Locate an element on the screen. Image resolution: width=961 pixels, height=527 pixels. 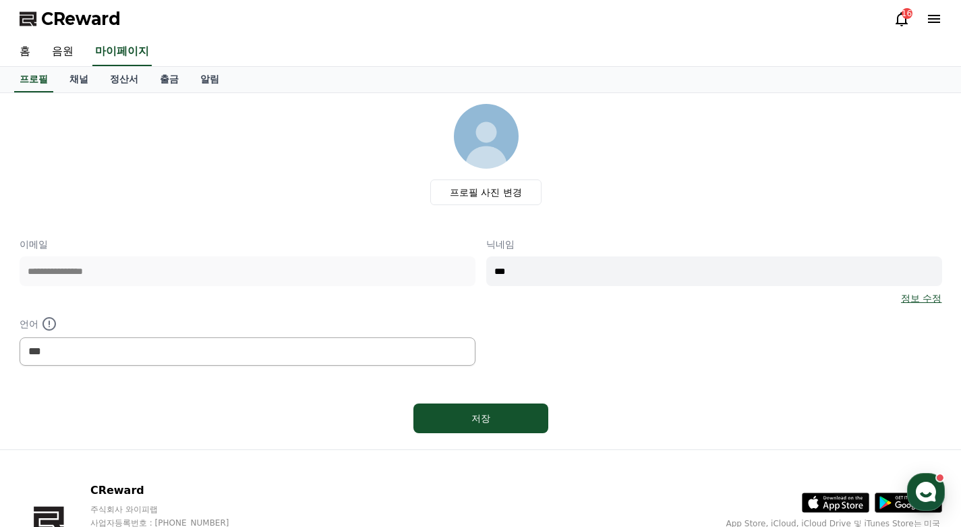
a: 정보 수정 is located at coordinates (921, 298).